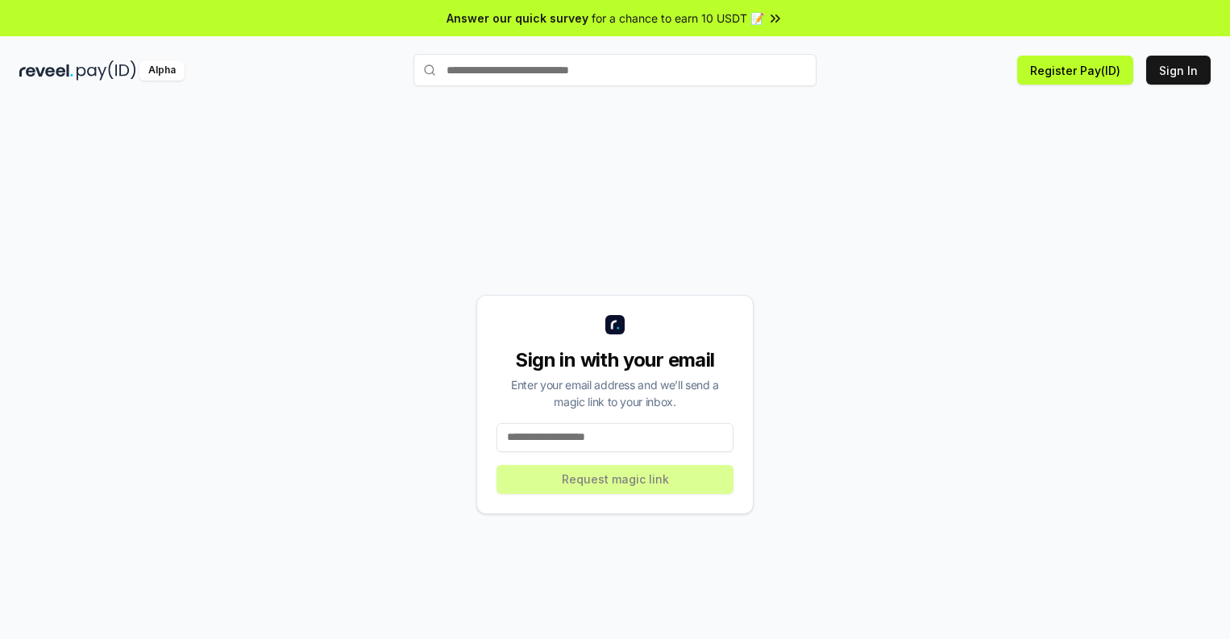 The height and width of the screenshot is (639, 1230). What do you see at coordinates (106, 70) in the screenshot?
I see `img: pay_id` at bounding box center [106, 70].